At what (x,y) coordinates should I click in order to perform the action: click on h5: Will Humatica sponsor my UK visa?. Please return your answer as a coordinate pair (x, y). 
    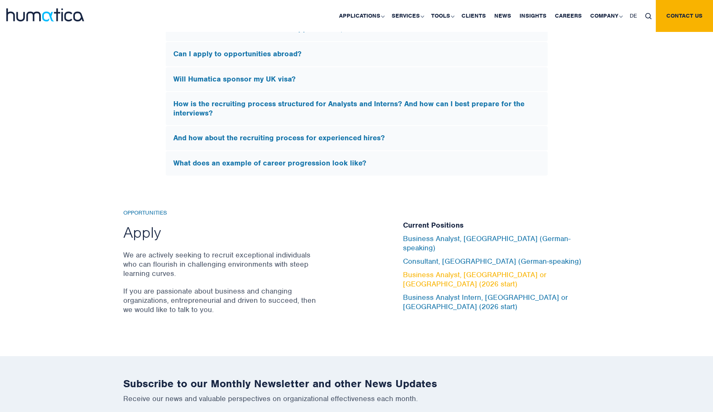
    Looking at the image, I should click on (357, 79).